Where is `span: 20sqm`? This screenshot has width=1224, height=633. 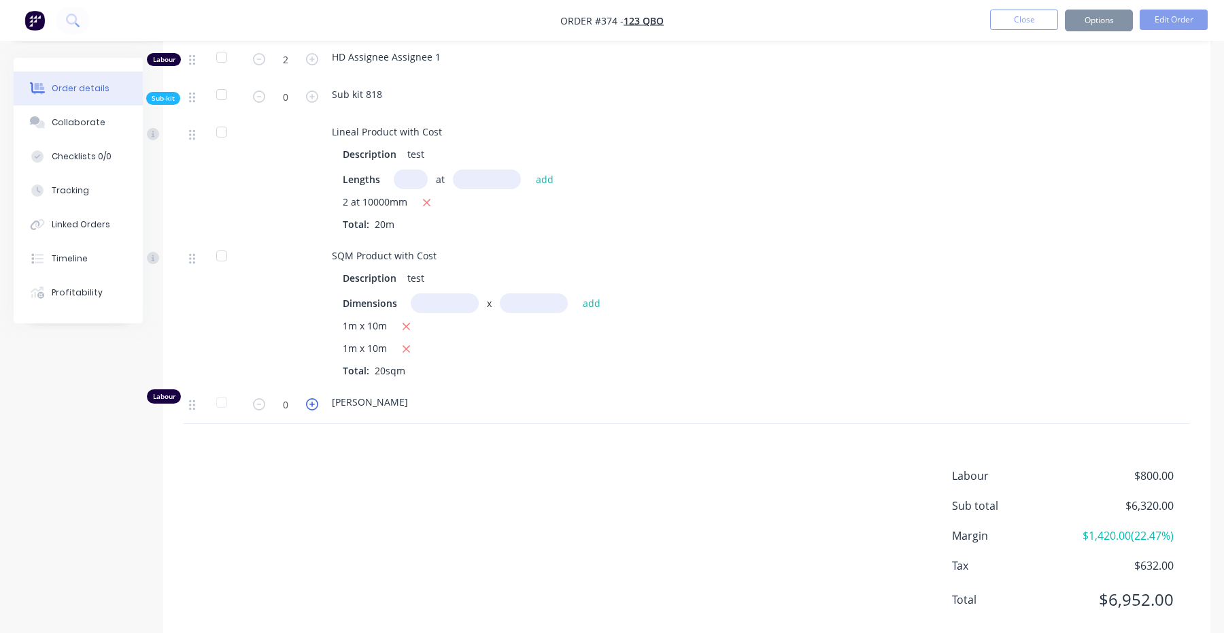 span: 20sqm is located at coordinates (390, 370).